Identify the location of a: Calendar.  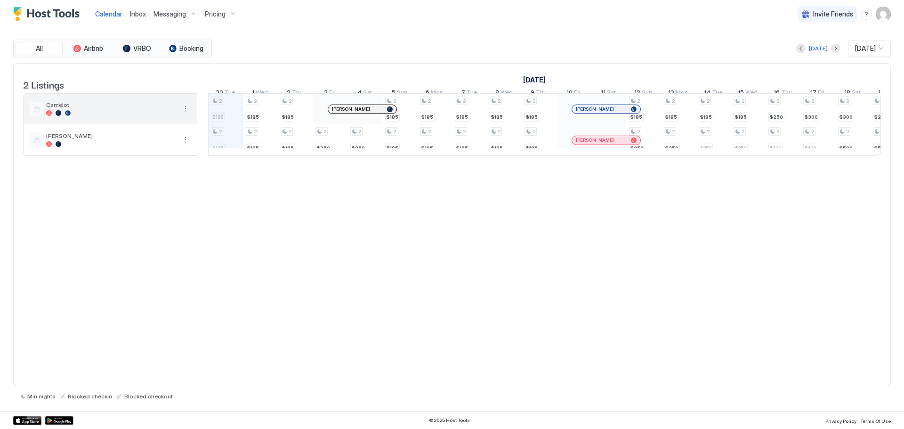
(109, 14).